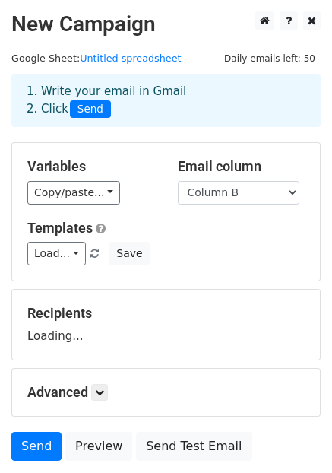 This screenshot has width=332, height=473. What do you see at coordinates (166, 324) in the screenshot?
I see `div: Loading...` at bounding box center [166, 324].